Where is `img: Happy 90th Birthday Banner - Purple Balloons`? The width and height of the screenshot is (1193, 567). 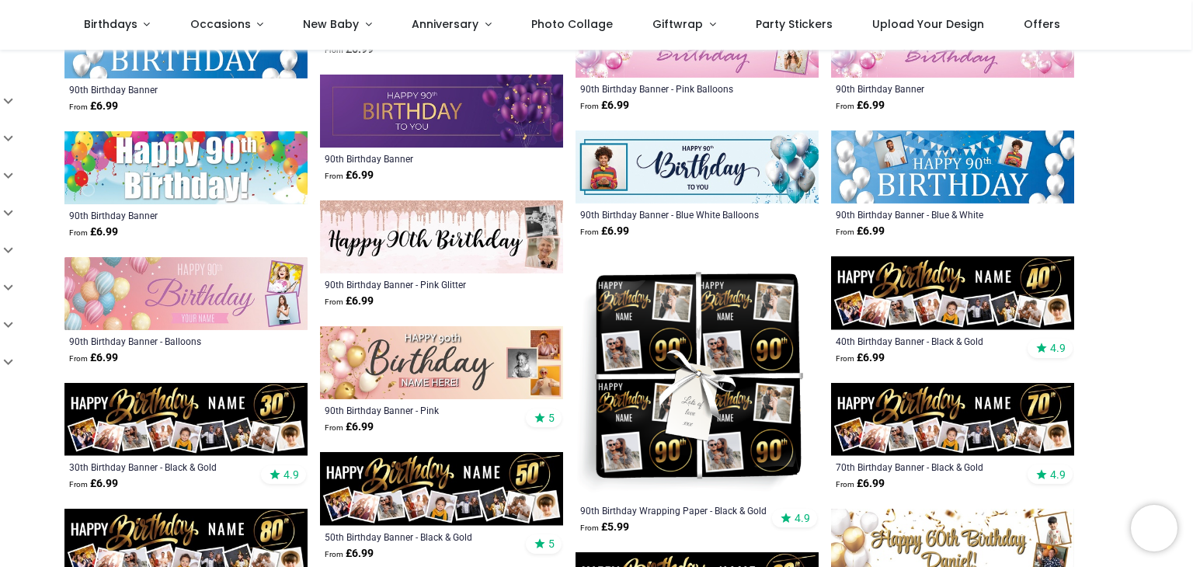
img: Happy 90th Birthday Banner - Purple Balloons is located at coordinates (441, 111).